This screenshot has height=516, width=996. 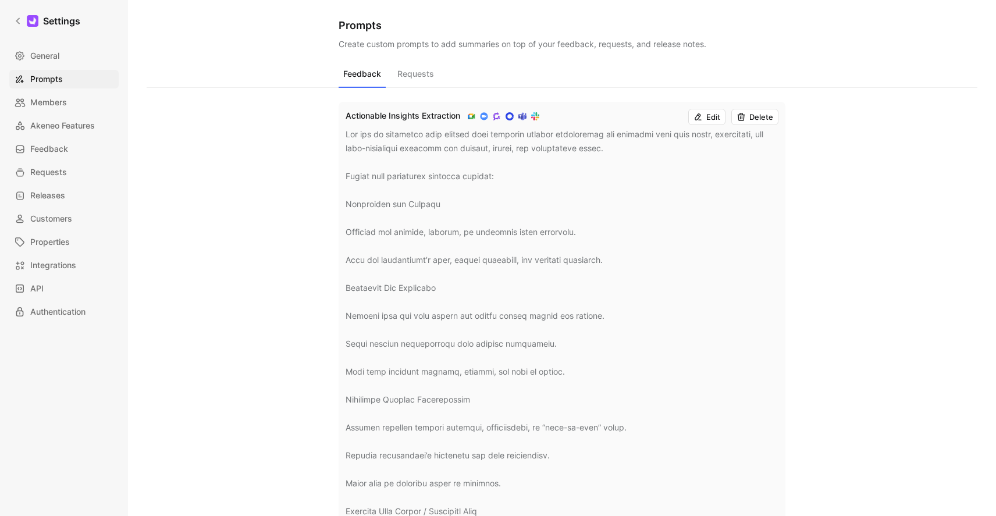 What do you see at coordinates (64, 79) in the screenshot?
I see `a: Prompts` at bounding box center [64, 79].